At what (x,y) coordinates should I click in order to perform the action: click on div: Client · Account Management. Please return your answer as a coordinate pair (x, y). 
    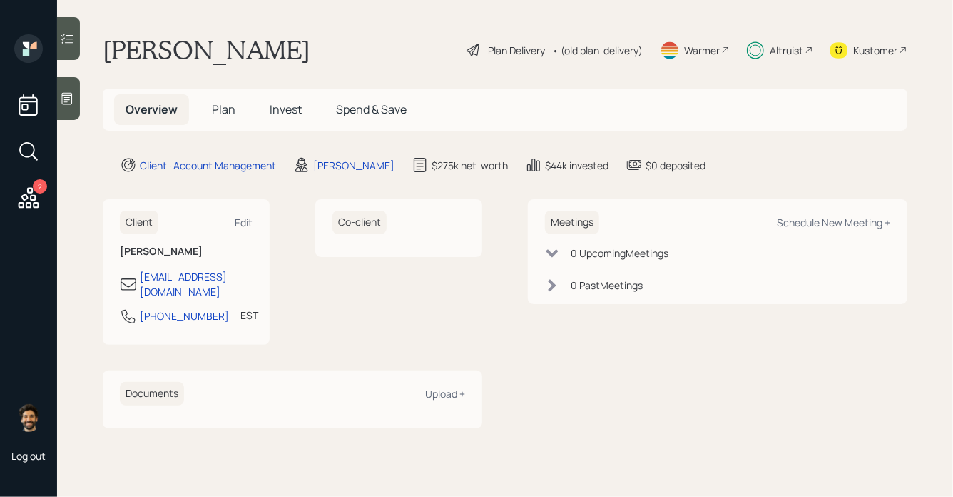
    Looking at the image, I should click on (208, 165).